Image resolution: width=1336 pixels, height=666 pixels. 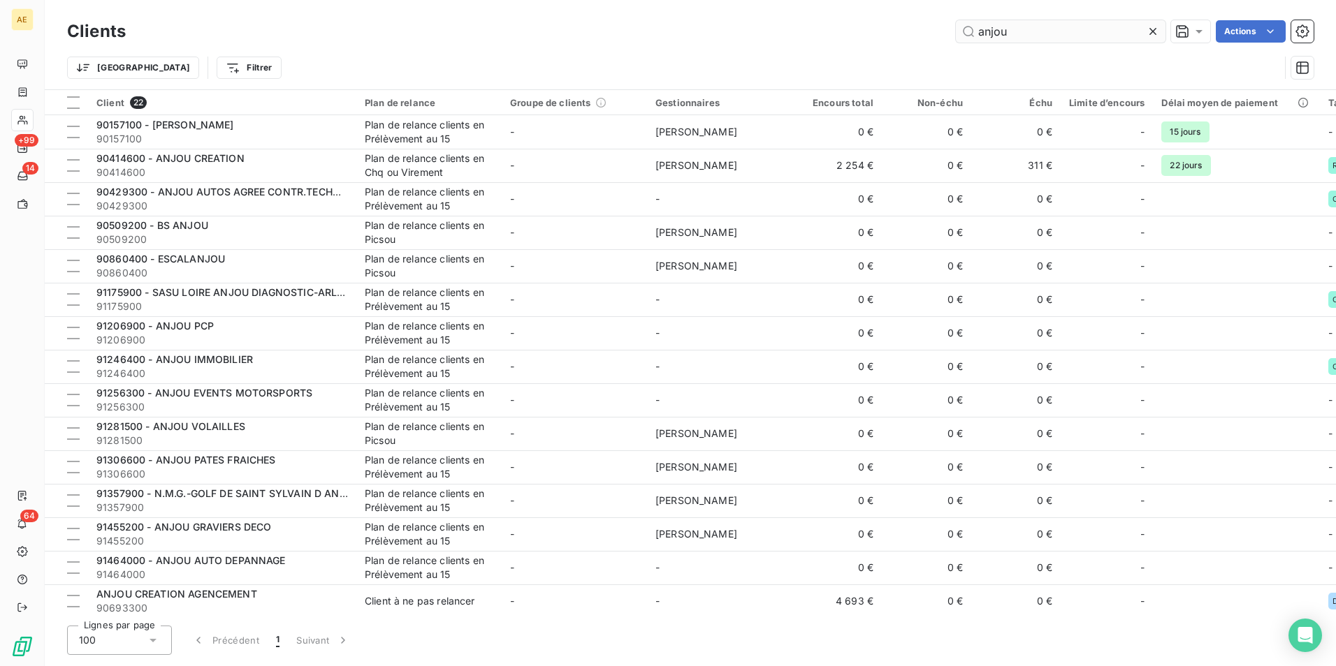 I want to click on div: AE, so click(x=22, y=20).